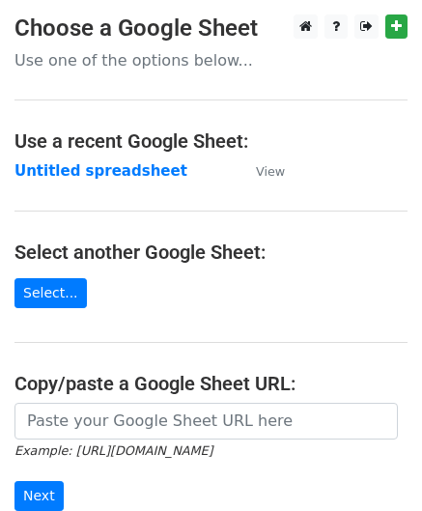 The image size is (422, 511). Describe the element at coordinates (39, 496) in the screenshot. I see `input: Next` at that location.